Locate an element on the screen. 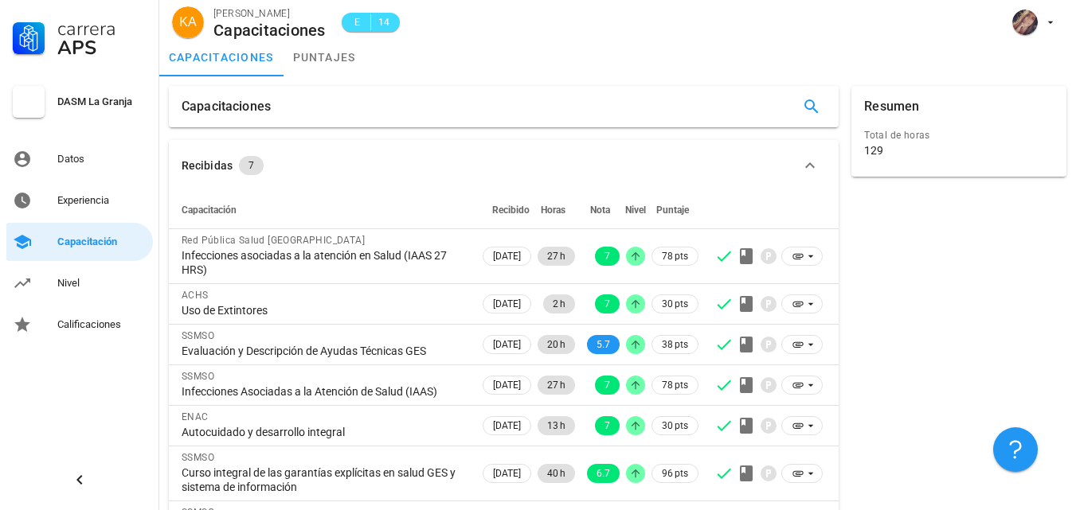 The height and width of the screenshot is (510, 1076). div: Experiencia is located at coordinates (102, 201).